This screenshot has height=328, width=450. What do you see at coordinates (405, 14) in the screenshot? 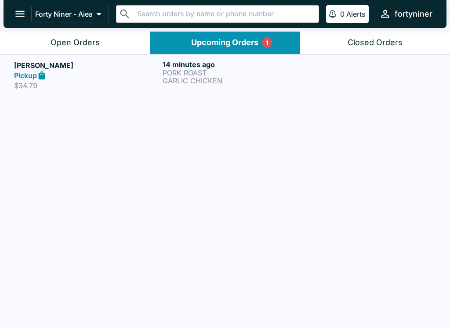
I see `button: fortyniner` at bounding box center [405, 14].